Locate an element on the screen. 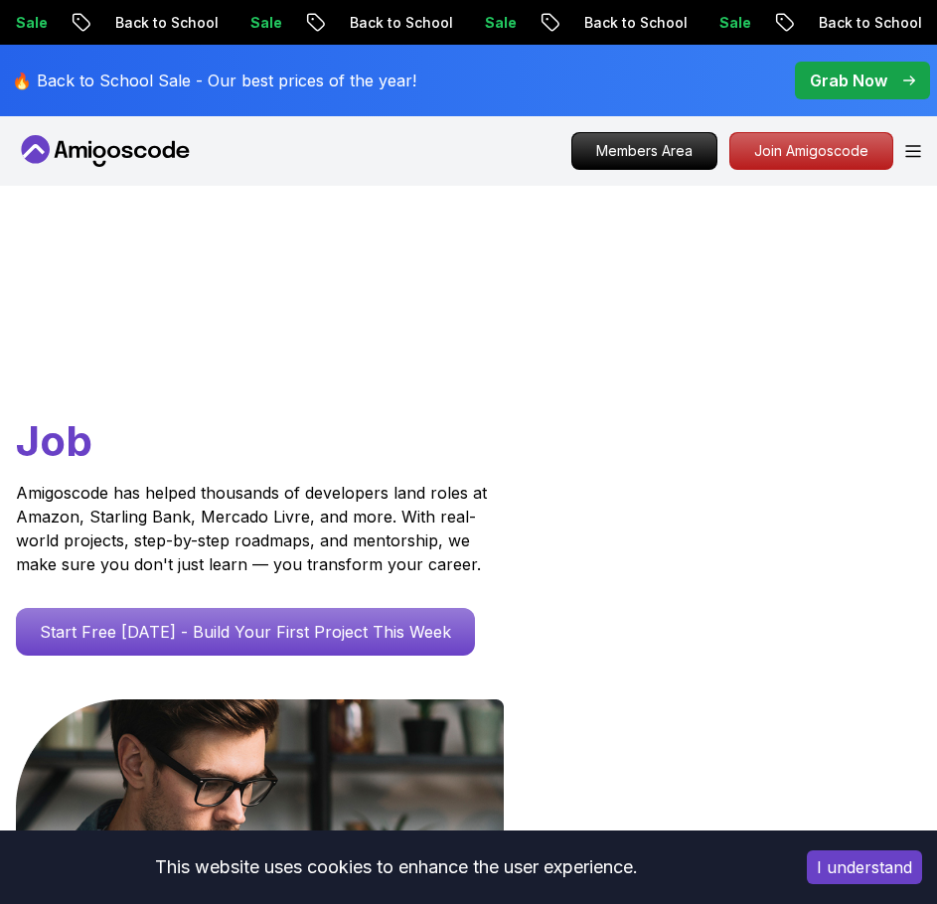 This screenshot has width=937, height=904. div: Open Menu is located at coordinates (913, 151).